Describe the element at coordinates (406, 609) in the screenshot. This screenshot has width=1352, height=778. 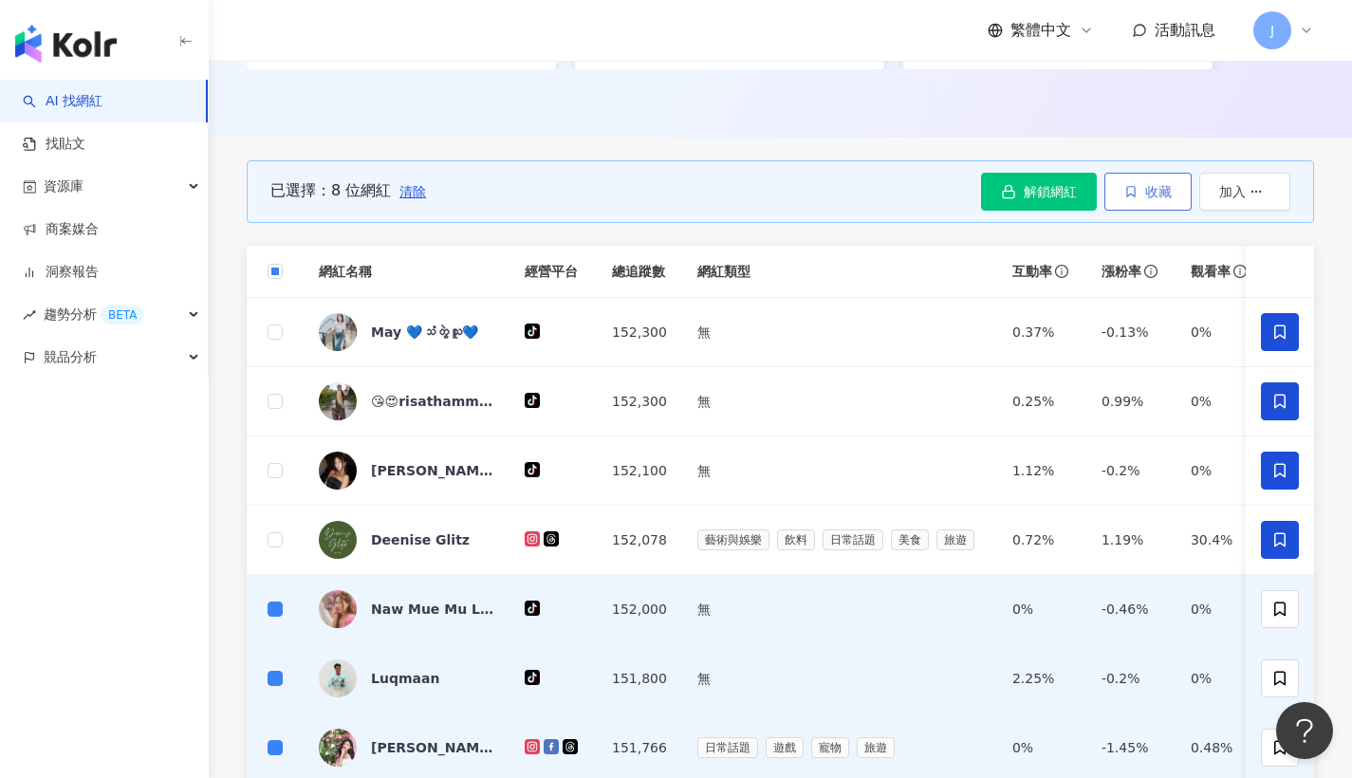
I see `a: KOL AvatarNaw Mue Mu Lay(မူလေး)🌸` at that location.